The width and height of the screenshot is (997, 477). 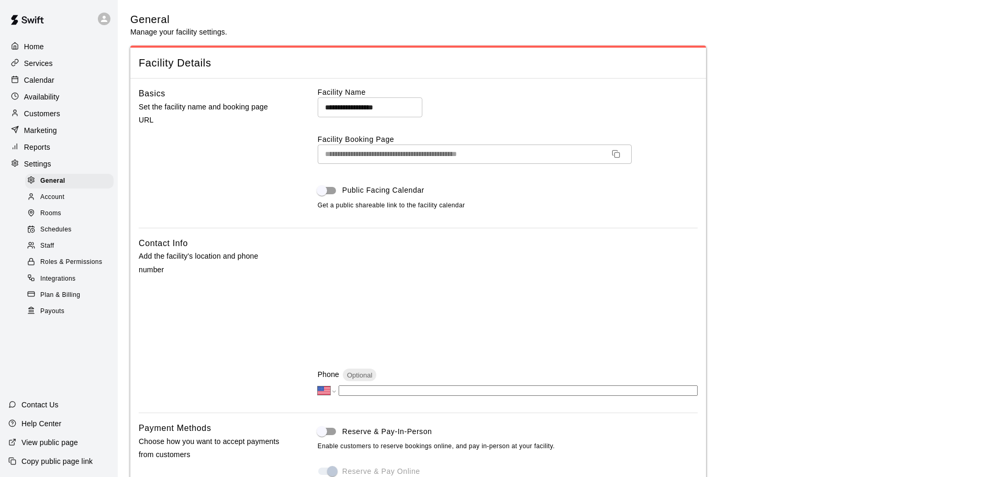 I want to click on p: Availability, so click(x=42, y=97).